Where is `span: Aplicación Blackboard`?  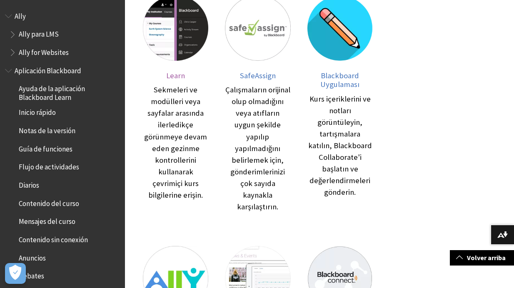 span: Aplicación Blackboard is located at coordinates (48, 69).